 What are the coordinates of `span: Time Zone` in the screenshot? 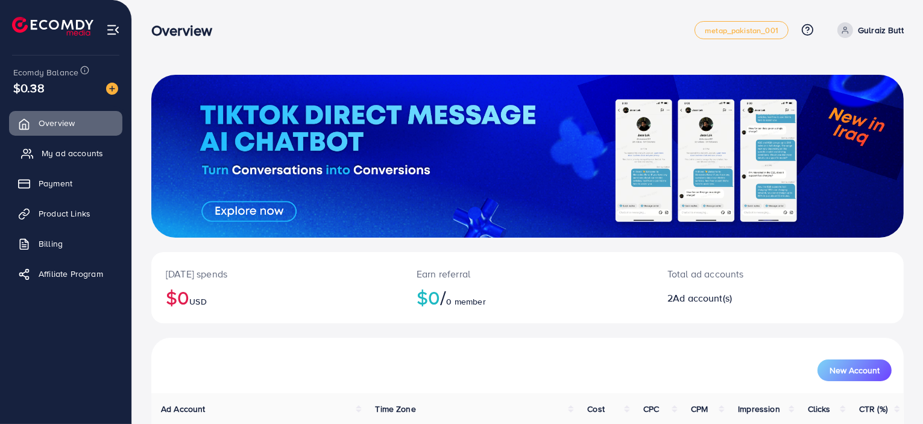 It's located at (395, 409).